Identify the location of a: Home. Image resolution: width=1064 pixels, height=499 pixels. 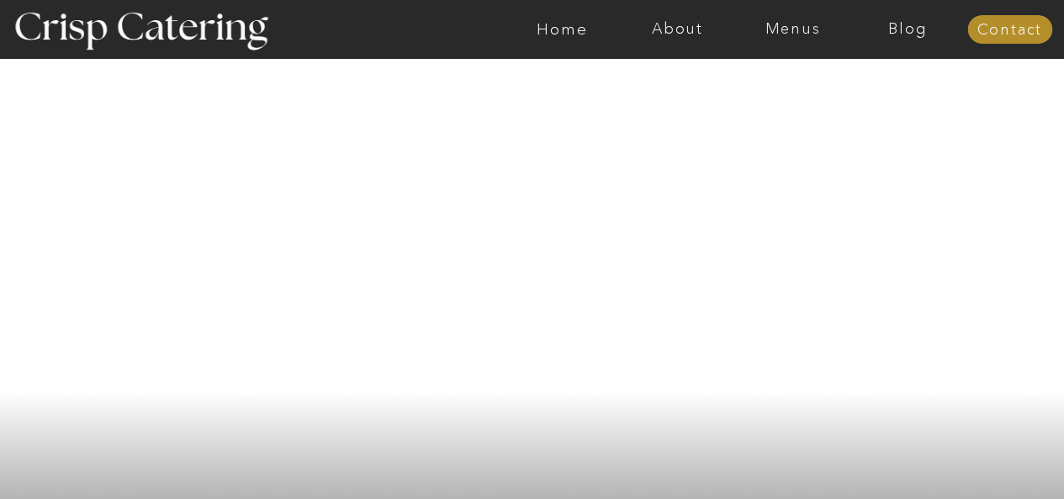
(562, 29).